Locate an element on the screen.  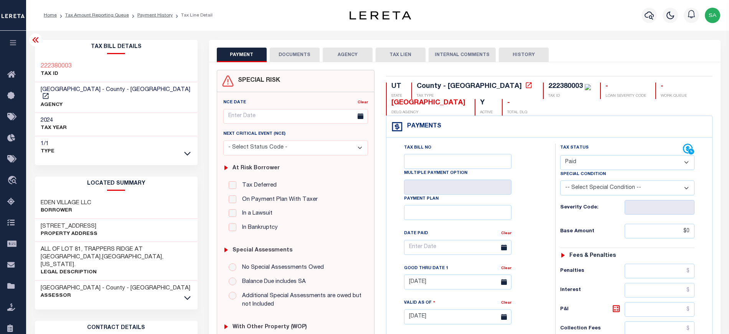
h3: EDEN VILLAGE LLC is located at coordinates (66, 203).